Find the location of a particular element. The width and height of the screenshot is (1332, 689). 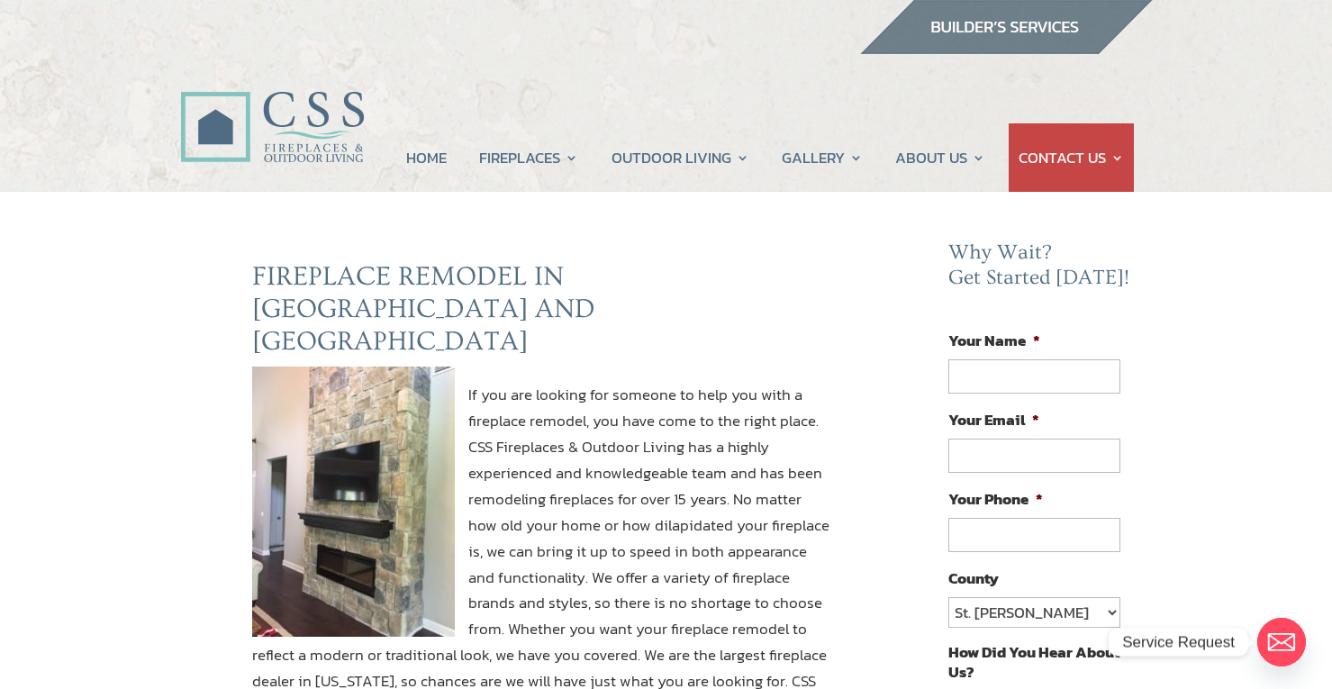

label: Your Name is located at coordinates (995, 341).